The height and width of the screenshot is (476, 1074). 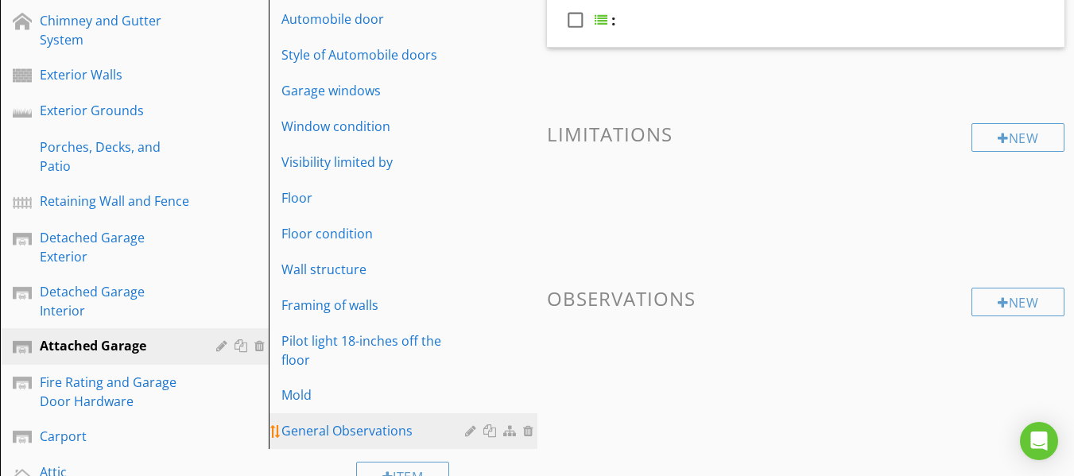 I want to click on div: Framing of walls, so click(x=375, y=305).